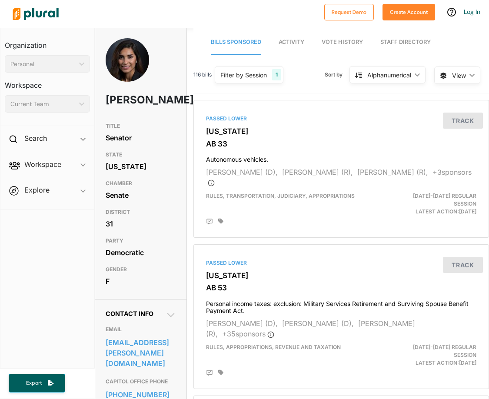 This screenshot has width=489, height=399. Describe the element at coordinates (141, 224) in the screenshot. I see `div: 31` at that location.